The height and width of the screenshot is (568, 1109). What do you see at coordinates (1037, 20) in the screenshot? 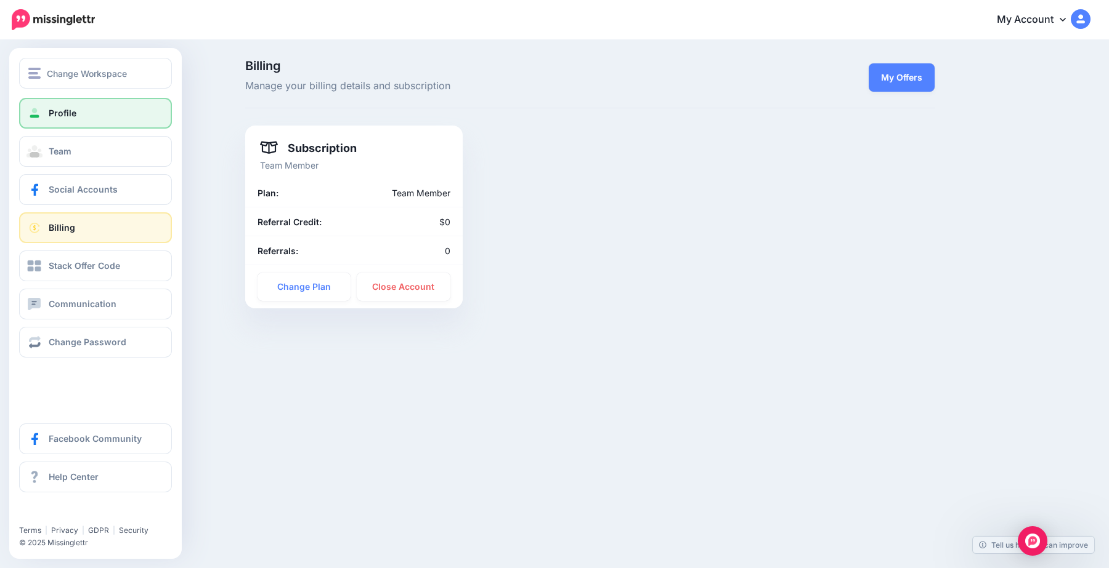
I see `a: My Account` at bounding box center [1037, 20].